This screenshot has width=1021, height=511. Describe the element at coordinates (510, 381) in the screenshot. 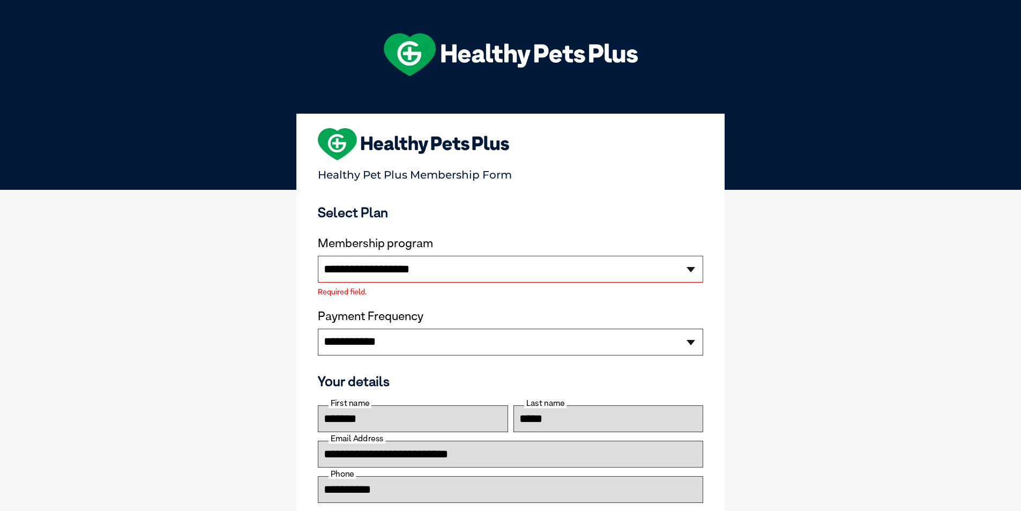

I see `h3: Your details` at that location.